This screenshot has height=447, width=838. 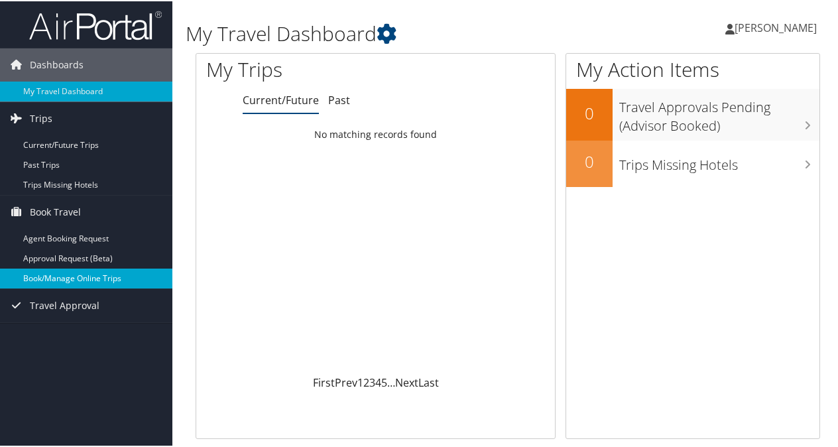 I want to click on td: No matching records found, so click(x=375, y=133).